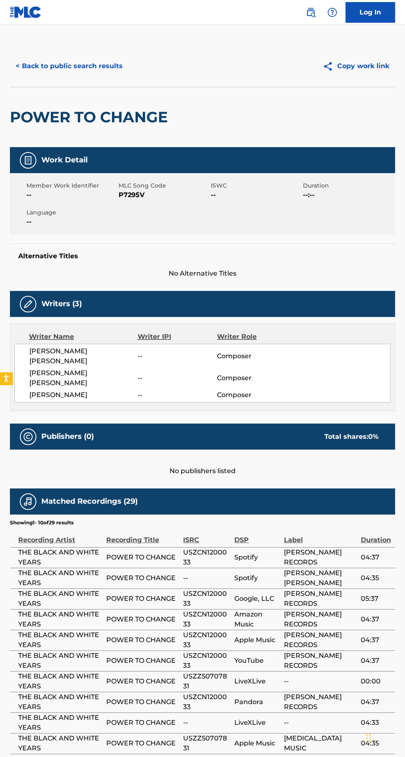 The width and height of the screenshot is (405, 757). I want to click on span: YouTube, so click(257, 661).